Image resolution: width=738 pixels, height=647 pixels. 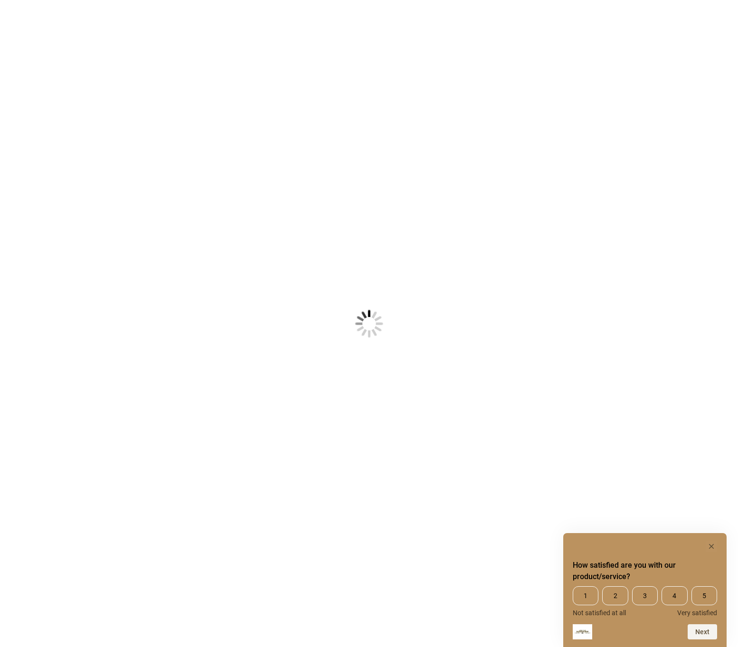 What do you see at coordinates (585, 596) in the screenshot?
I see `span: 1` at bounding box center [585, 596].